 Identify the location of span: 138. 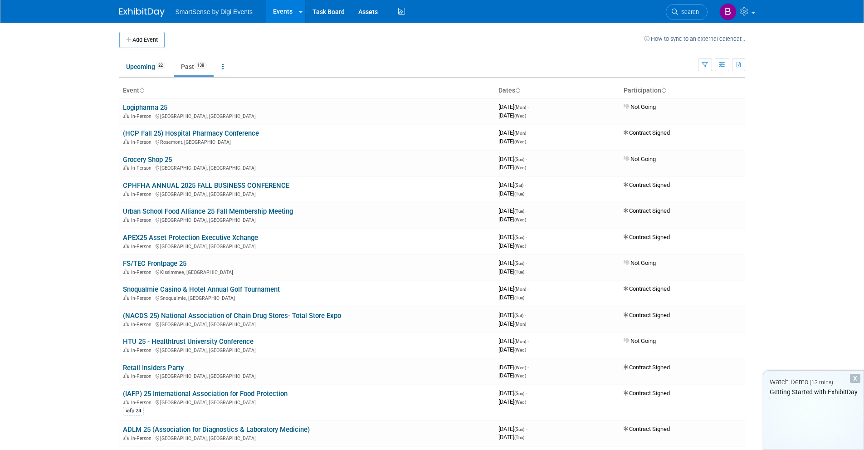
(200, 65).